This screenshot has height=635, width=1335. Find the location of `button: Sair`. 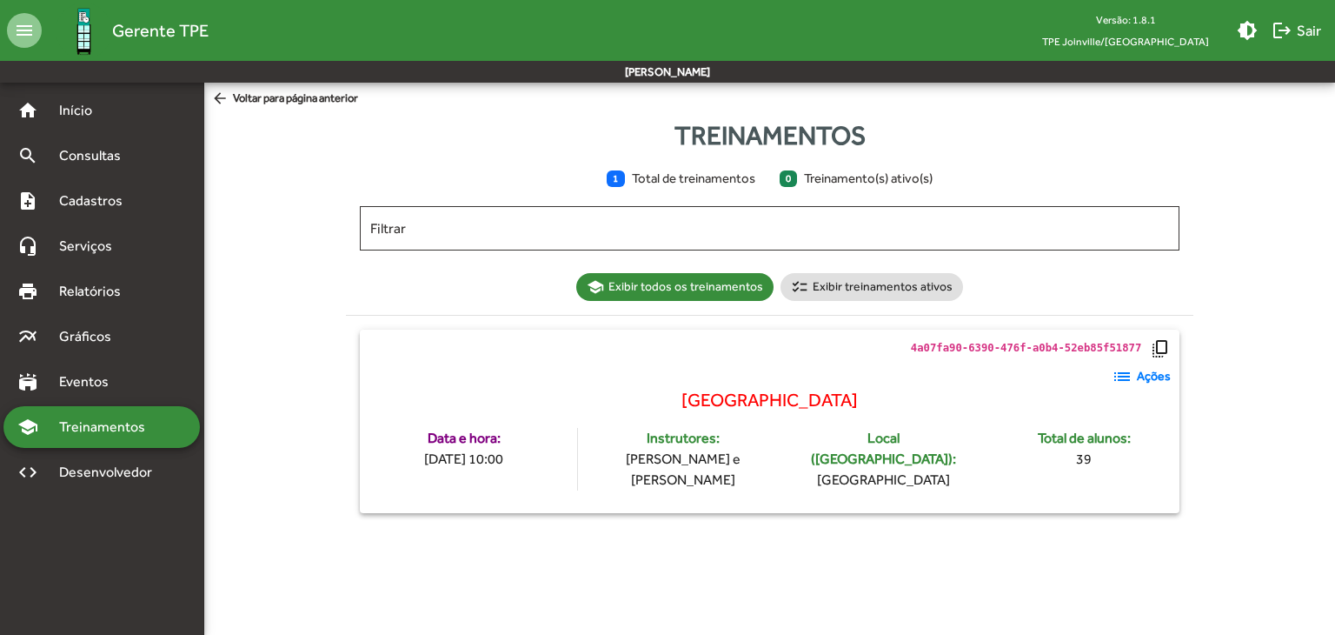

button: Sair is located at coordinates (1296, 30).